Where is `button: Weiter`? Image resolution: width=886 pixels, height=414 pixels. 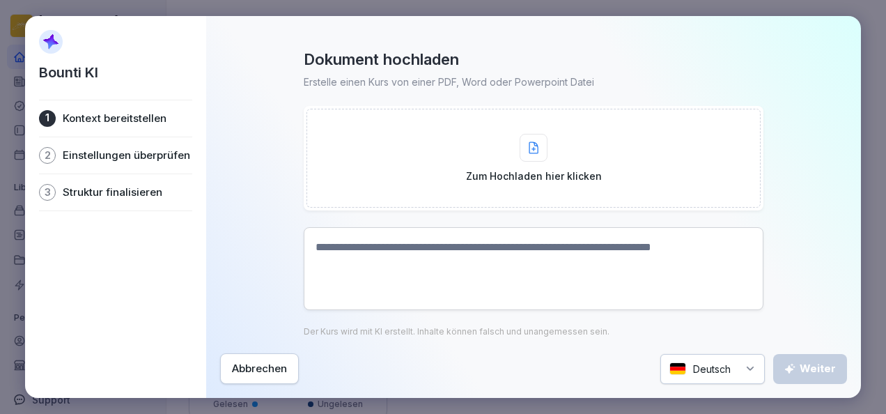
button: Weiter is located at coordinates (810, 369).